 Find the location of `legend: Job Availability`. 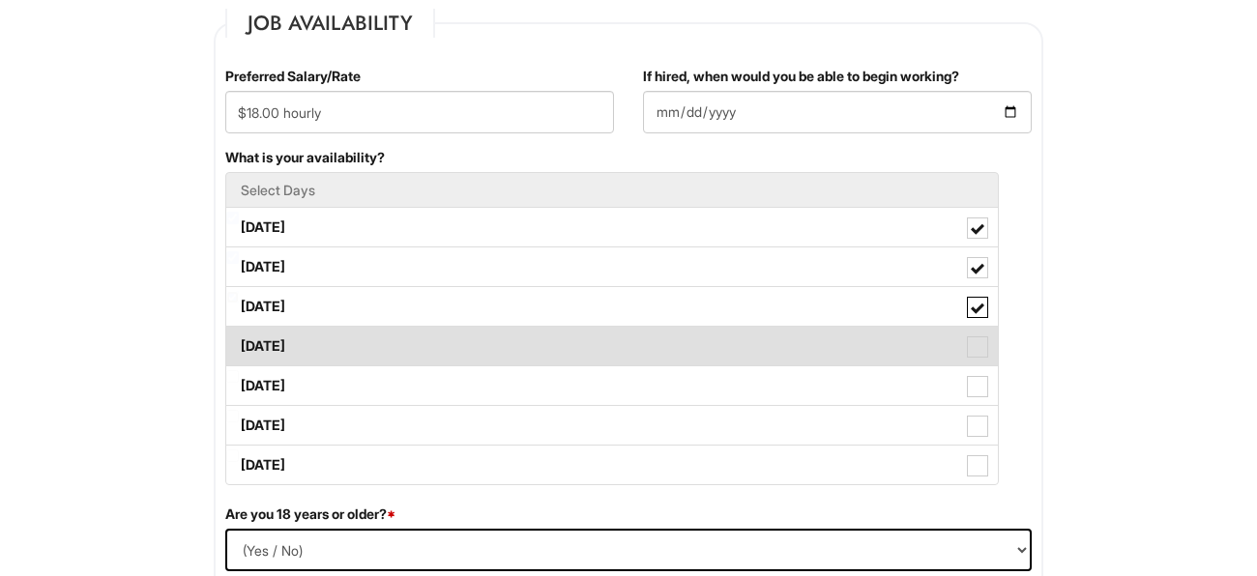

legend: Job Availability is located at coordinates (330, 23).